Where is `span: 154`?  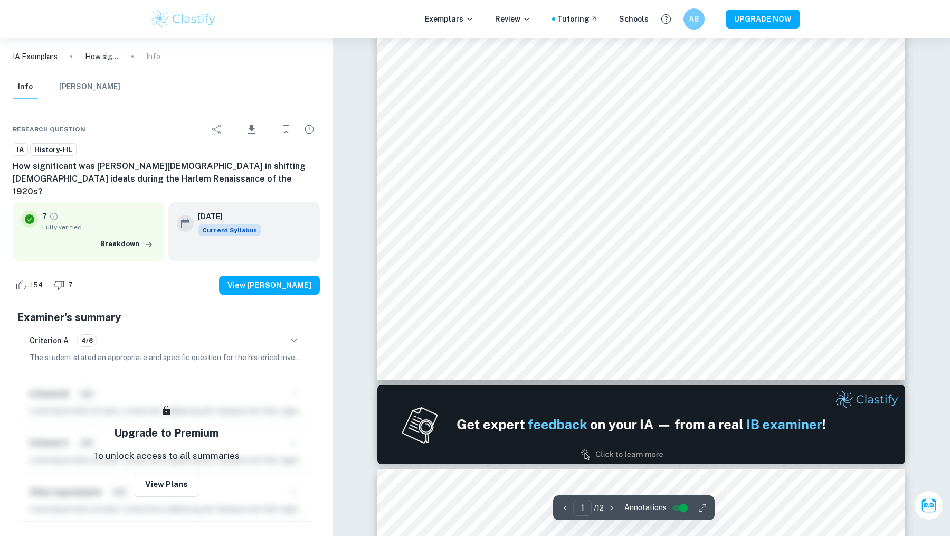
span: 154 is located at coordinates (36, 285).